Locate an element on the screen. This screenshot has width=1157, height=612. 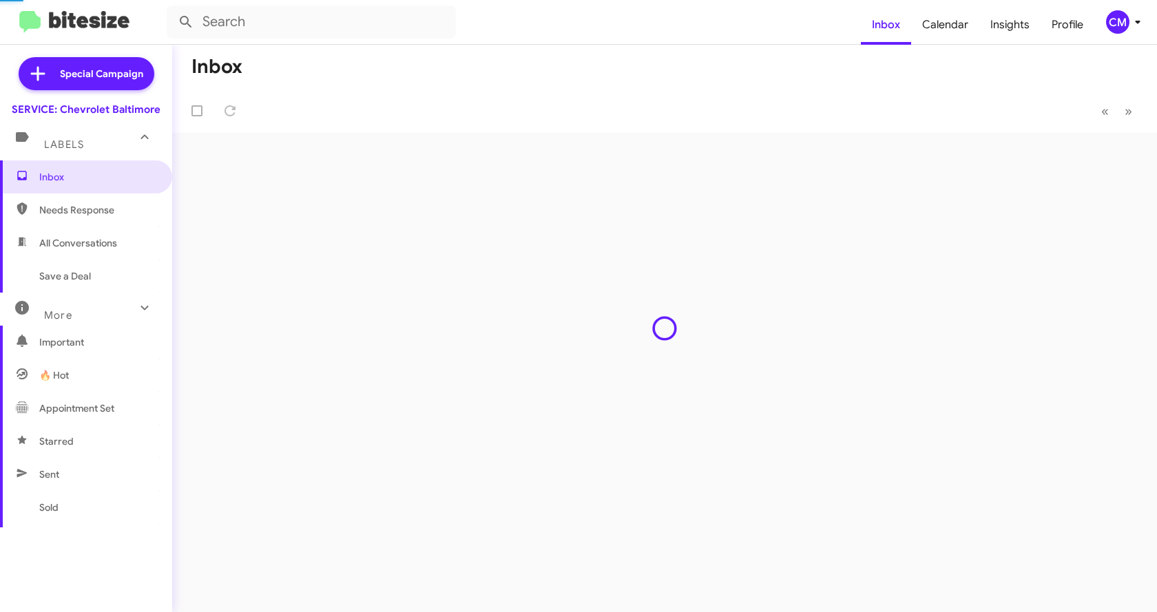
nav: Page navigation example is located at coordinates (1117, 111).